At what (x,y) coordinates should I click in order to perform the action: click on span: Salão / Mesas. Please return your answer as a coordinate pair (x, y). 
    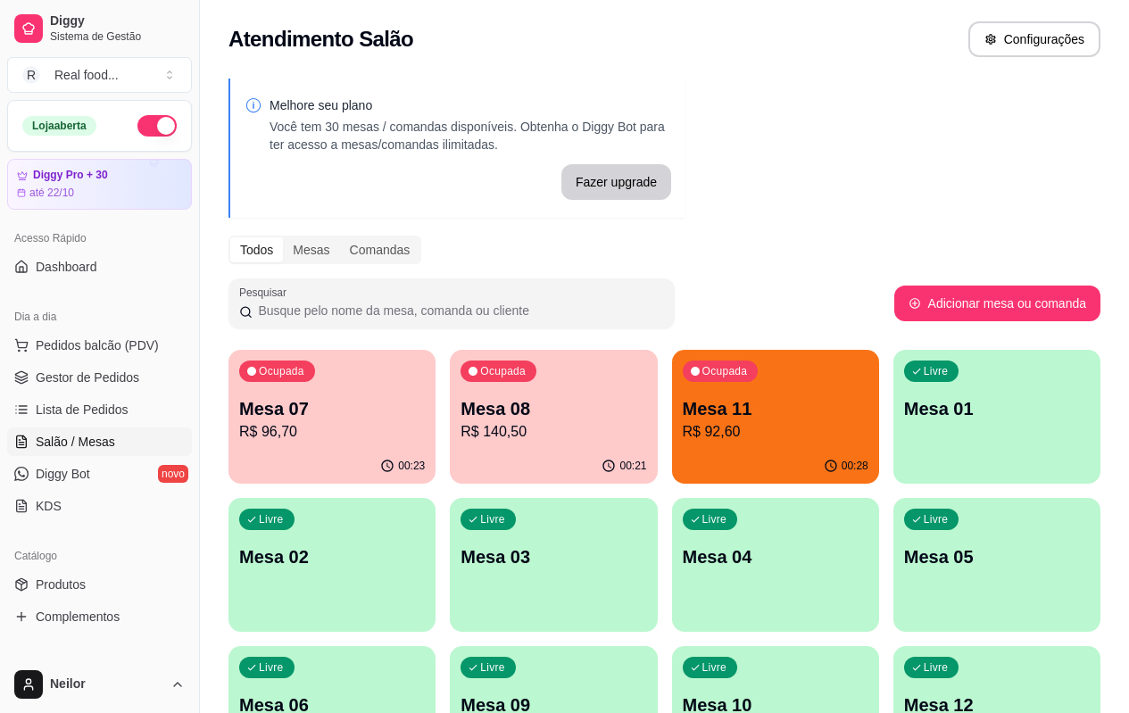
    Looking at the image, I should click on (75, 442).